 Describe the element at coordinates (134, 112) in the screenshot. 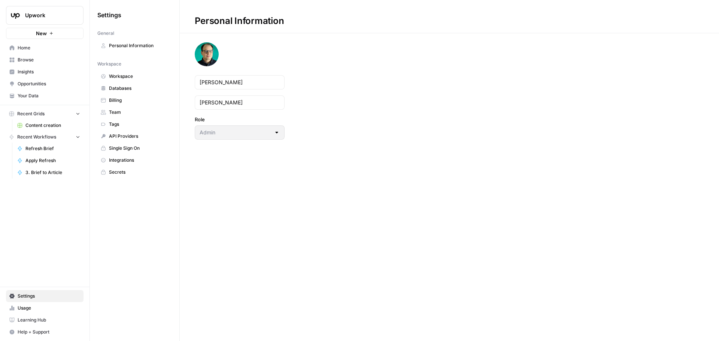

I see `a: Team` at that location.